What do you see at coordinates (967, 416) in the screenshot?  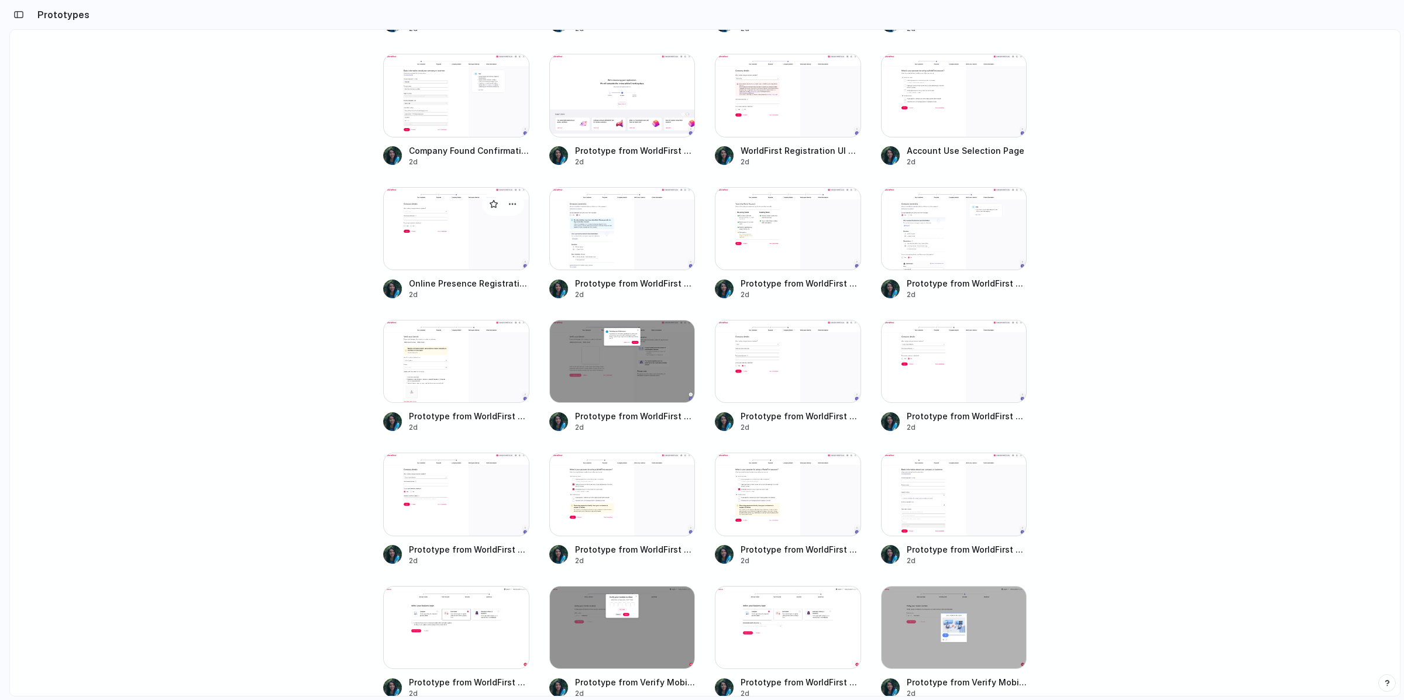 I see `span: Prototype from WorldFirst Registration v16` at bounding box center [967, 416].